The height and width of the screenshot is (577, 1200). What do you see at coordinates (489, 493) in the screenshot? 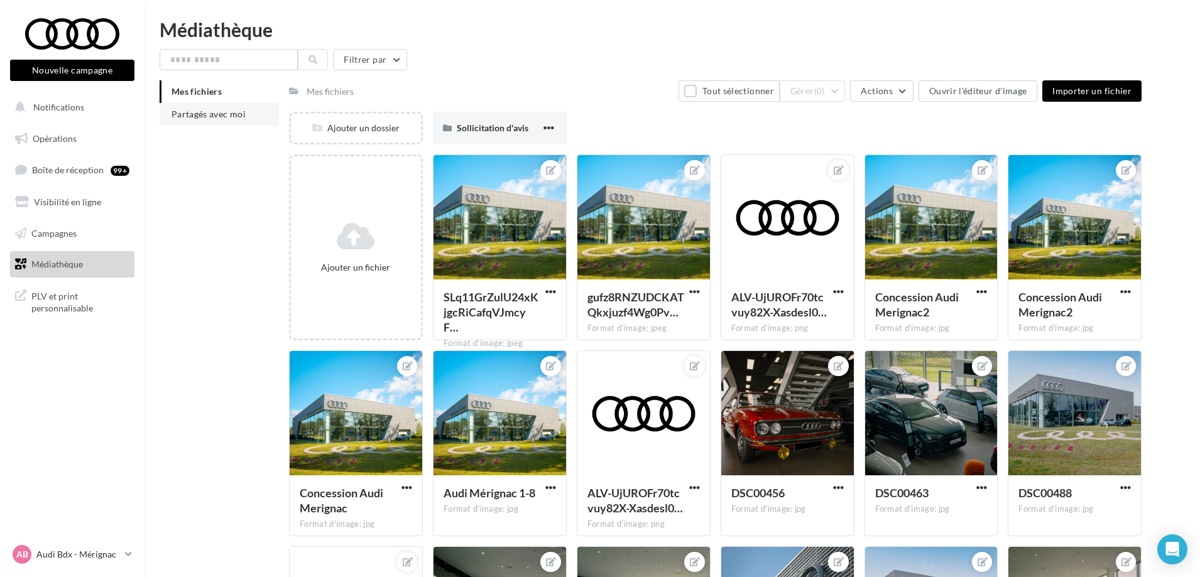
I see `span: Audi Mérignac 1-8` at bounding box center [489, 493].